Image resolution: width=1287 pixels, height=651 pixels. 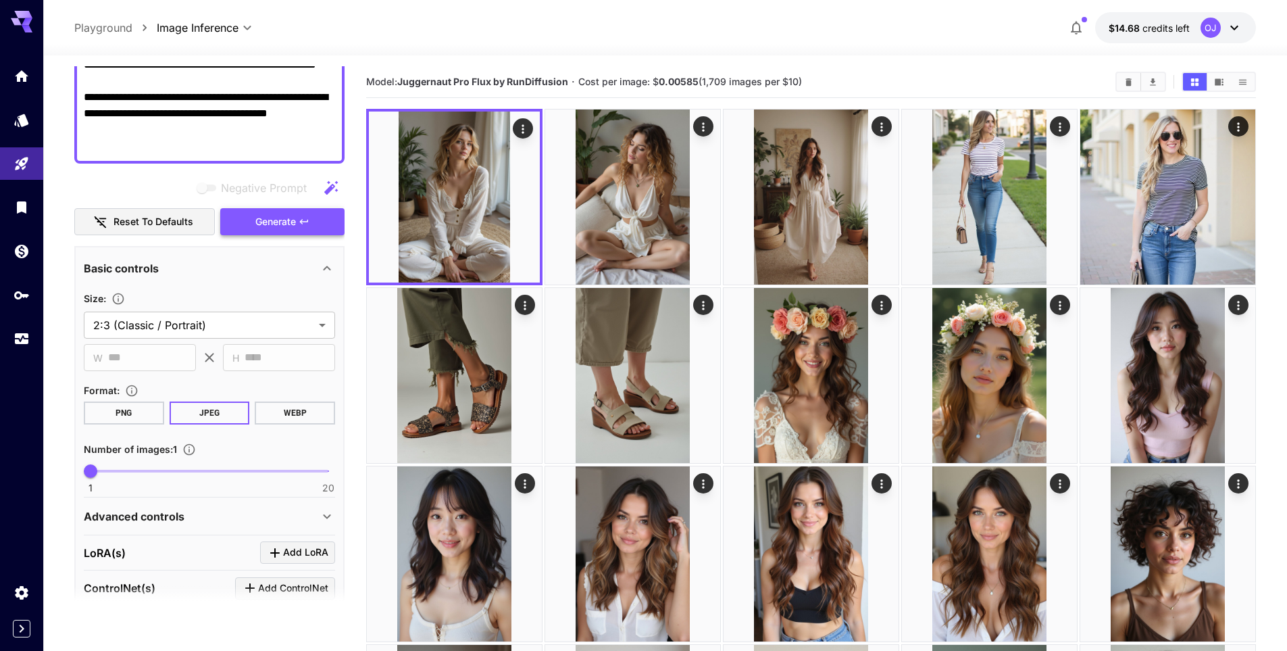 What do you see at coordinates (210, 268) in the screenshot?
I see `div: Basic controls` at bounding box center [210, 268].